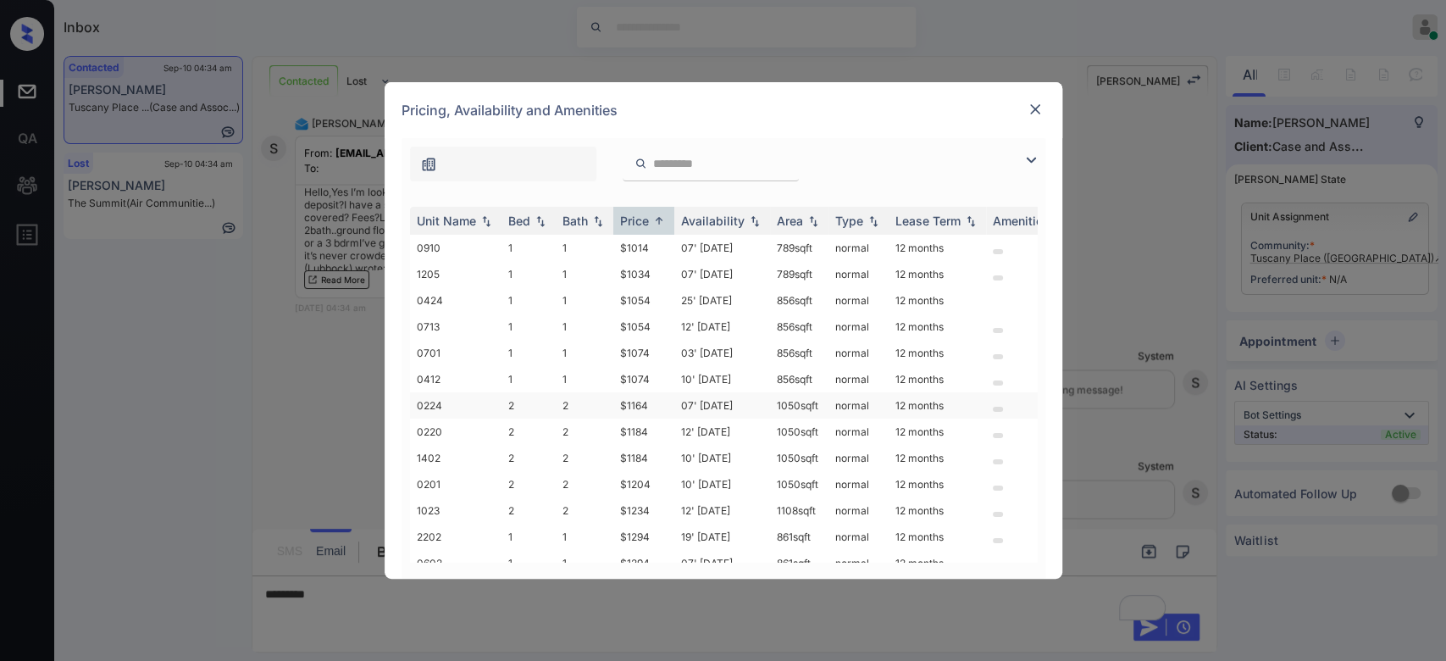 The height and width of the screenshot is (661, 1446). Describe the element at coordinates (644, 510) in the screenshot. I see `td: $1234` at that location.